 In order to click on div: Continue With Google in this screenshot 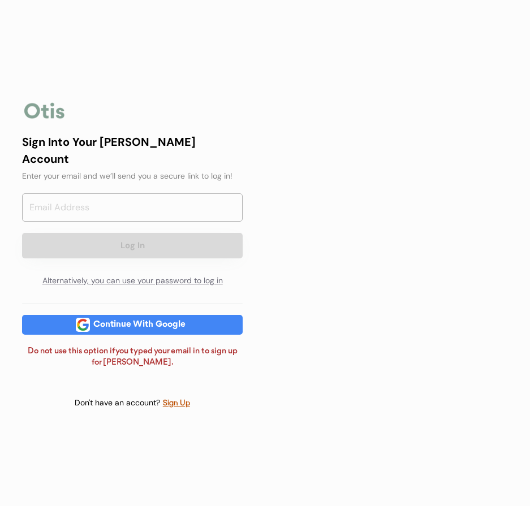, I will do `click(139, 324)`.